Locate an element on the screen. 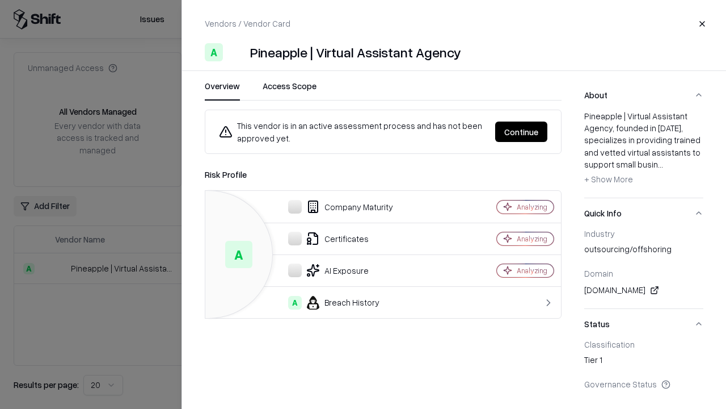 This screenshot has height=409, width=726. div: Quick Info is located at coordinates (644, 268).